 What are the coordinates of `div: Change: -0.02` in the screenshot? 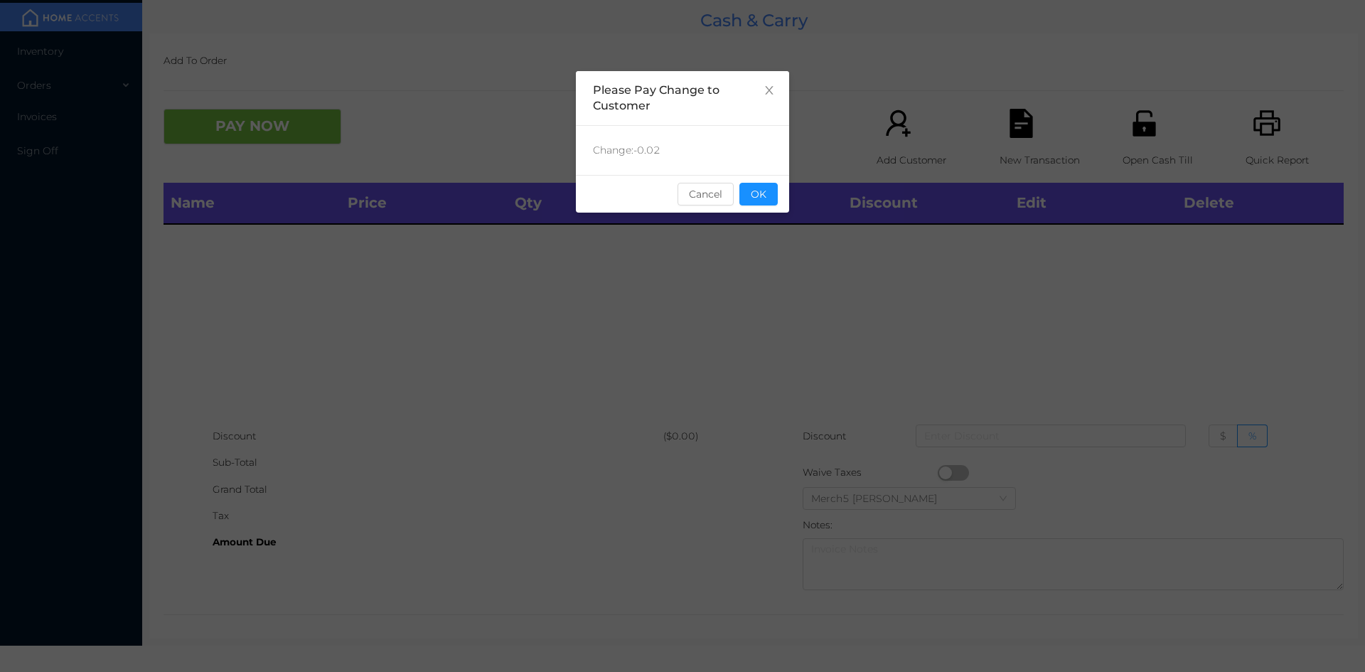 It's located at (683, 150).